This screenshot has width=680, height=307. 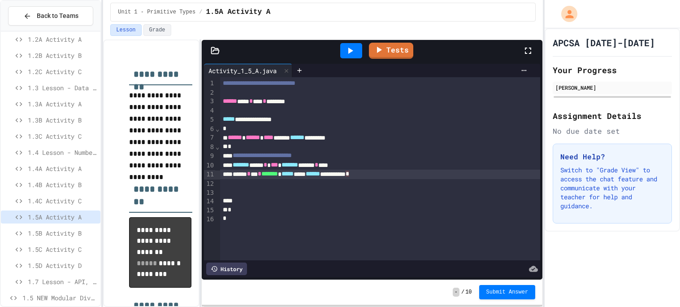 I want to click on div: 12, so click(x=209, y=184).